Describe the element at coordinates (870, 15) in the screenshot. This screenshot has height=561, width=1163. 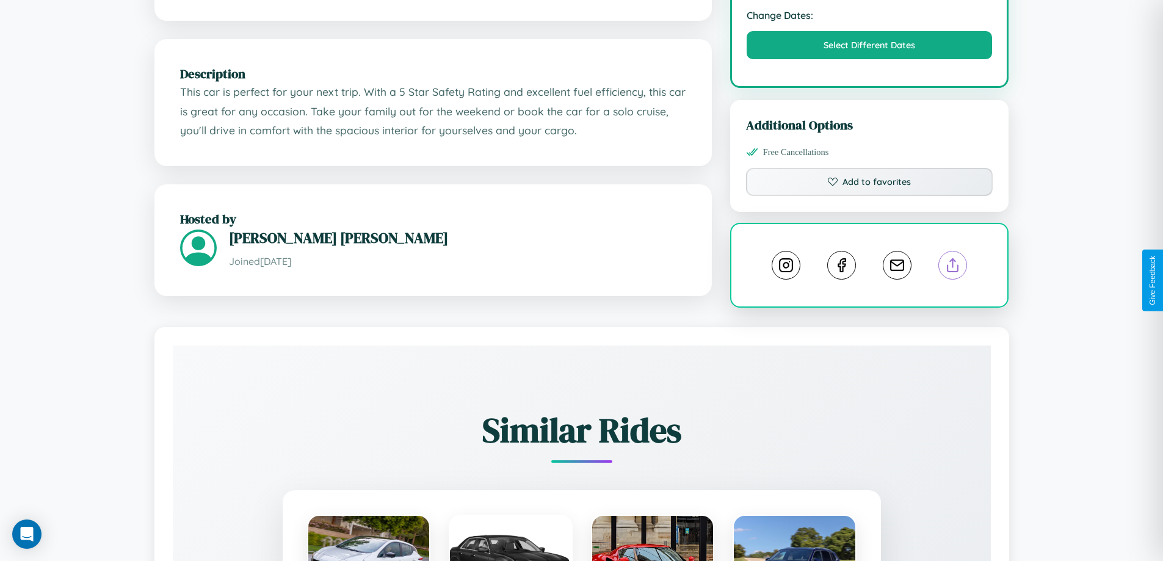
I see `strong: Change Dates:` at that location.